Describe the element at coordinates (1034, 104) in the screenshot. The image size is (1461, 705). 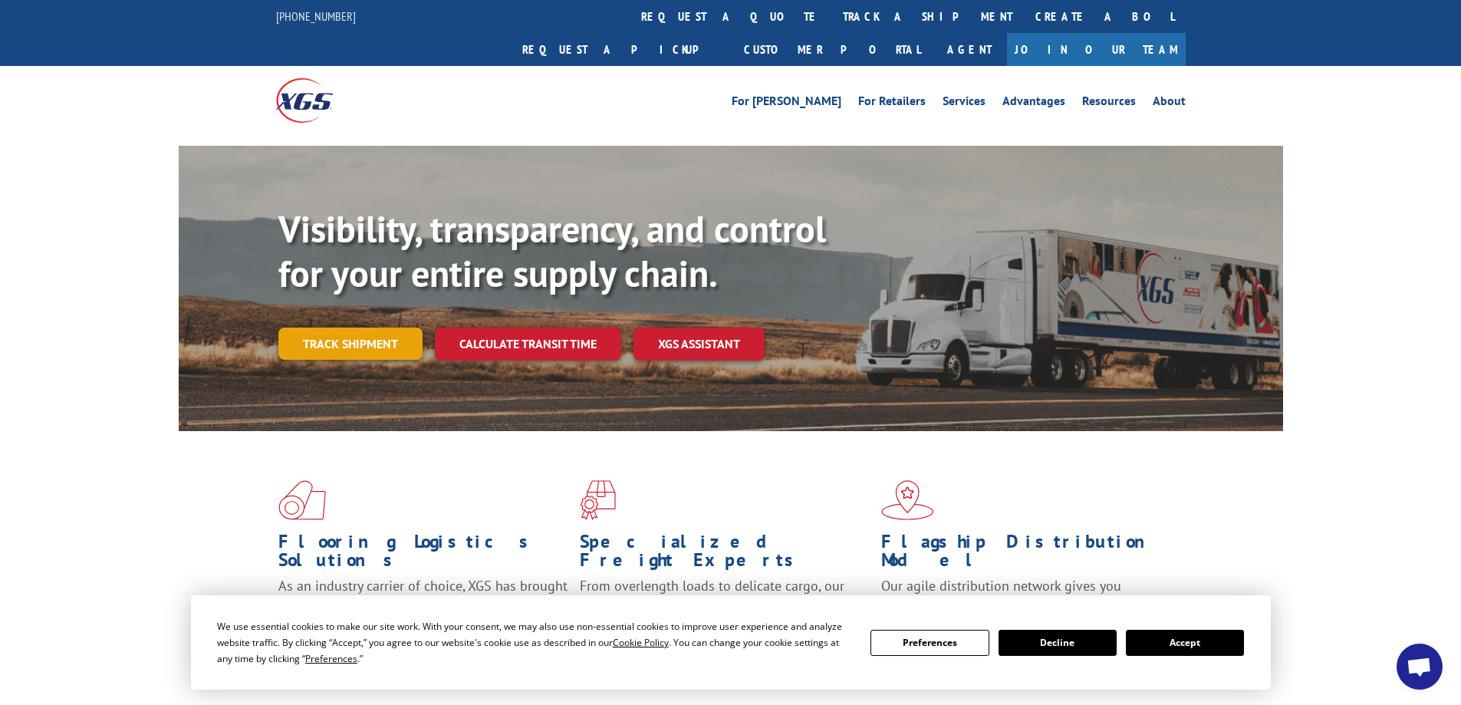
I see `a: Advantages` at that location.